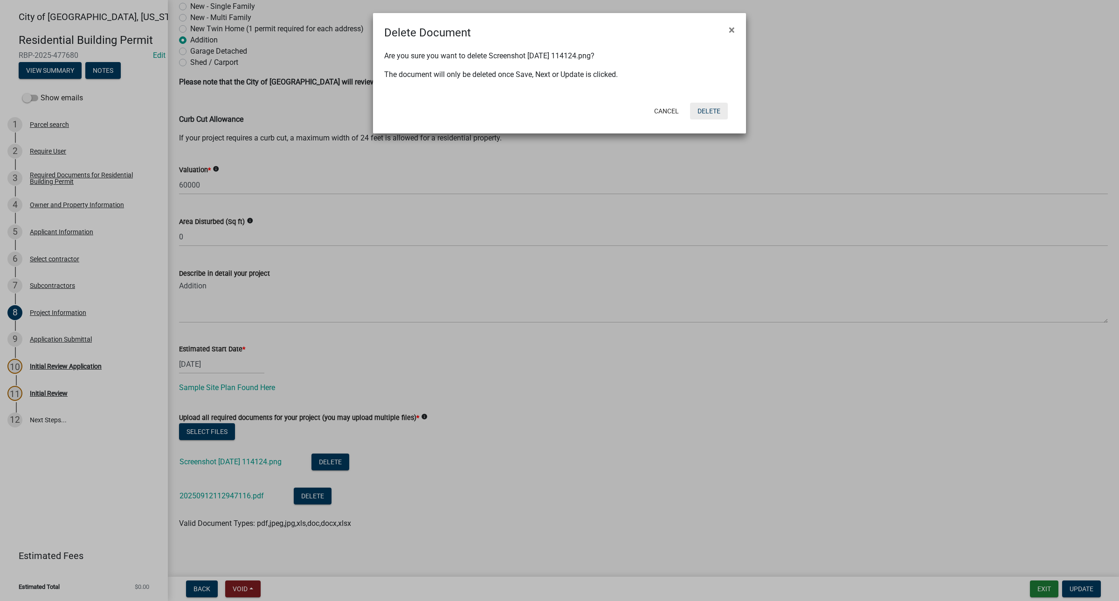 This screenshot has height=601, width=1119. Describe the element at coordinates (667, 111) in the screenshot. I see `button: Cancel` at that location.